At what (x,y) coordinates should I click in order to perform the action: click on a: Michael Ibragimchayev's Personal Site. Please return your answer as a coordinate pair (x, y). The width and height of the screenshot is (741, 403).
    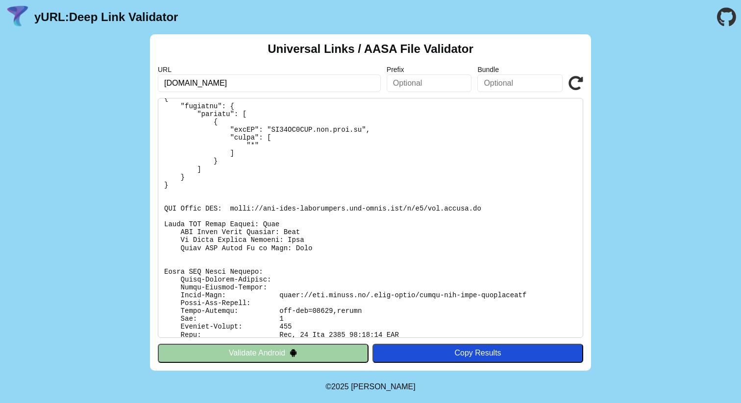
    Looking at the image, I should click on (383, 387).